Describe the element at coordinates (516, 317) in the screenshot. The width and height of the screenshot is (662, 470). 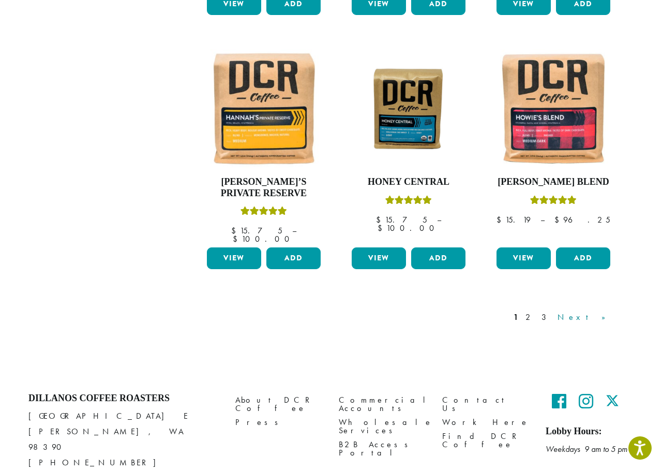
I see `a: 1` at that location.